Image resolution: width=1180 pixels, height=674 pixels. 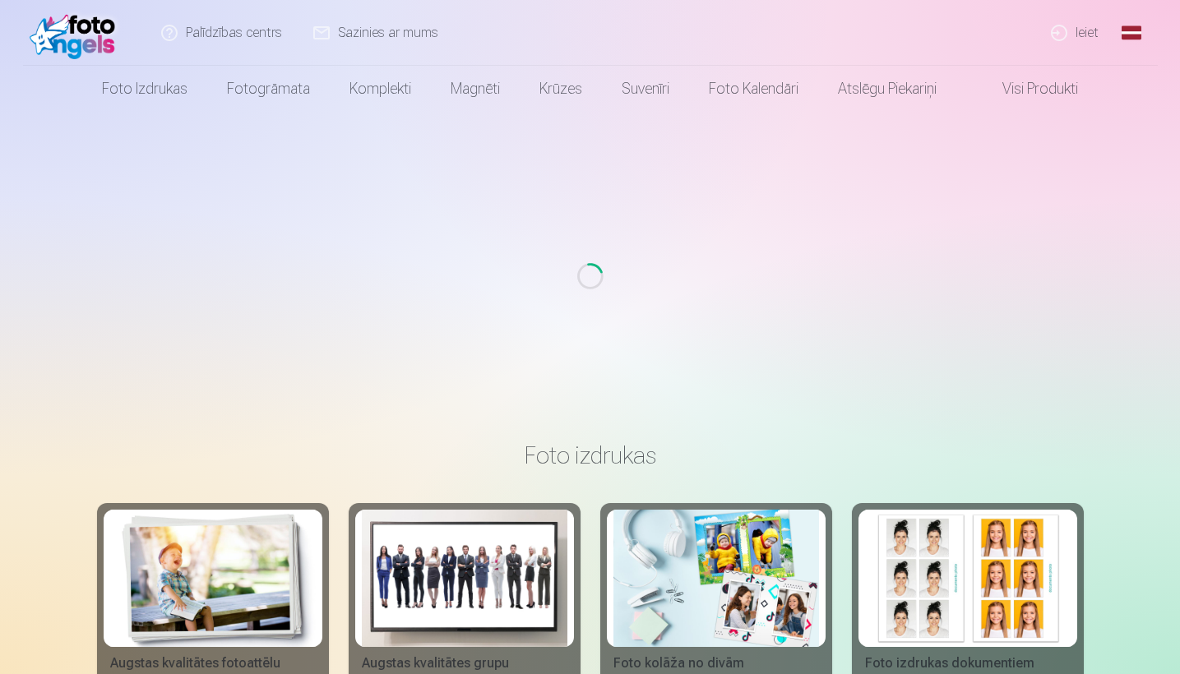 I want to click on img: Augstas kvalitātes fotoattēlu izdrukas, so click(x=213, y=578).